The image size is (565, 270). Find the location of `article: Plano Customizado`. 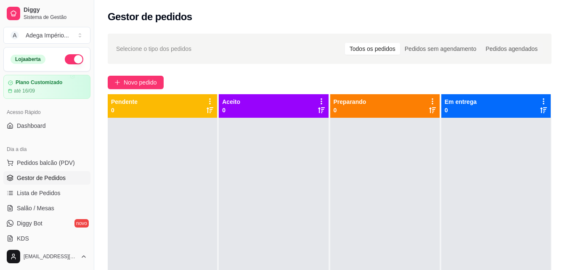

article: Plano Customizado is located at coordinates (39, 82).